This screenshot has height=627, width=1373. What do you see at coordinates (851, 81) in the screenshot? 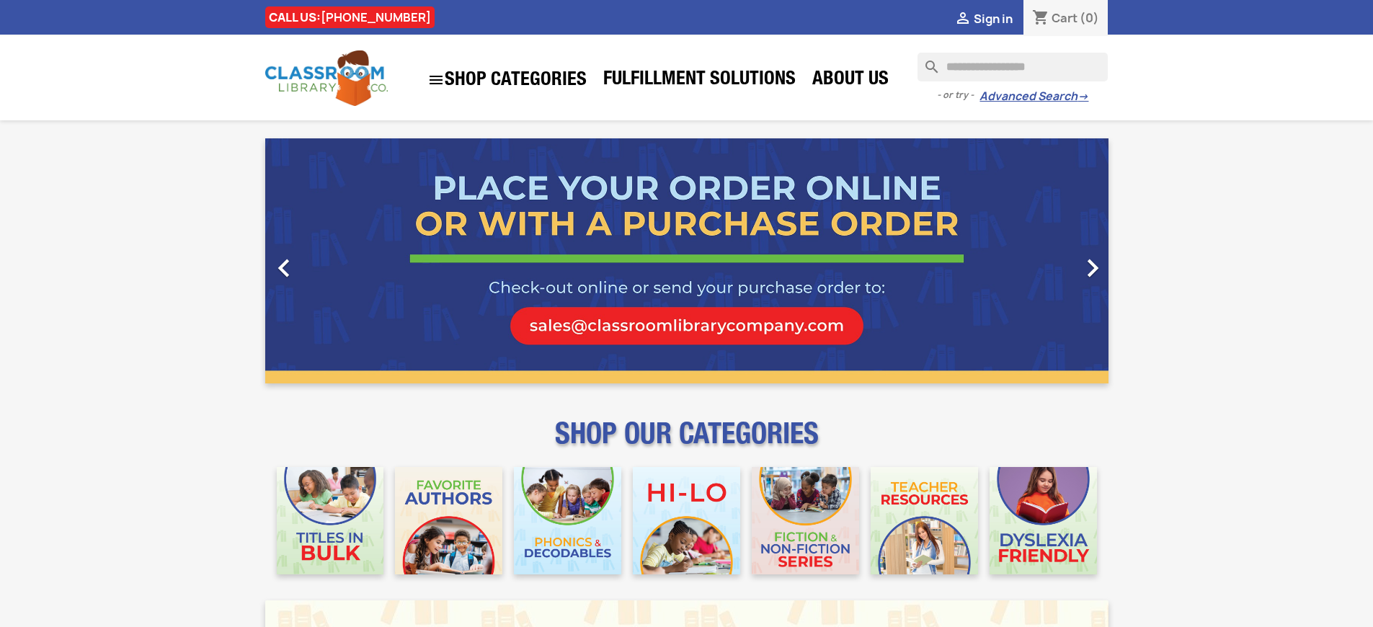
I see `a: About Us` at bounding box center [851, 81].